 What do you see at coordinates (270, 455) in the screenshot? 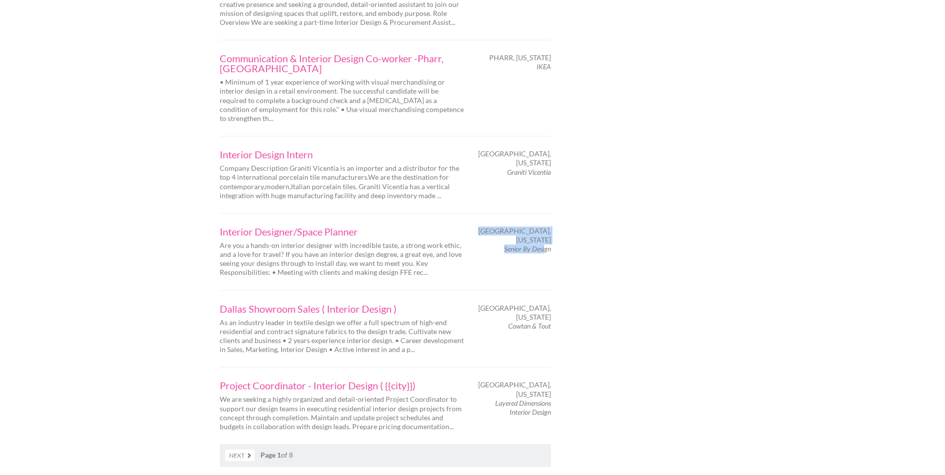
I see `strong: Page 1` at bounding box center [270, 455].